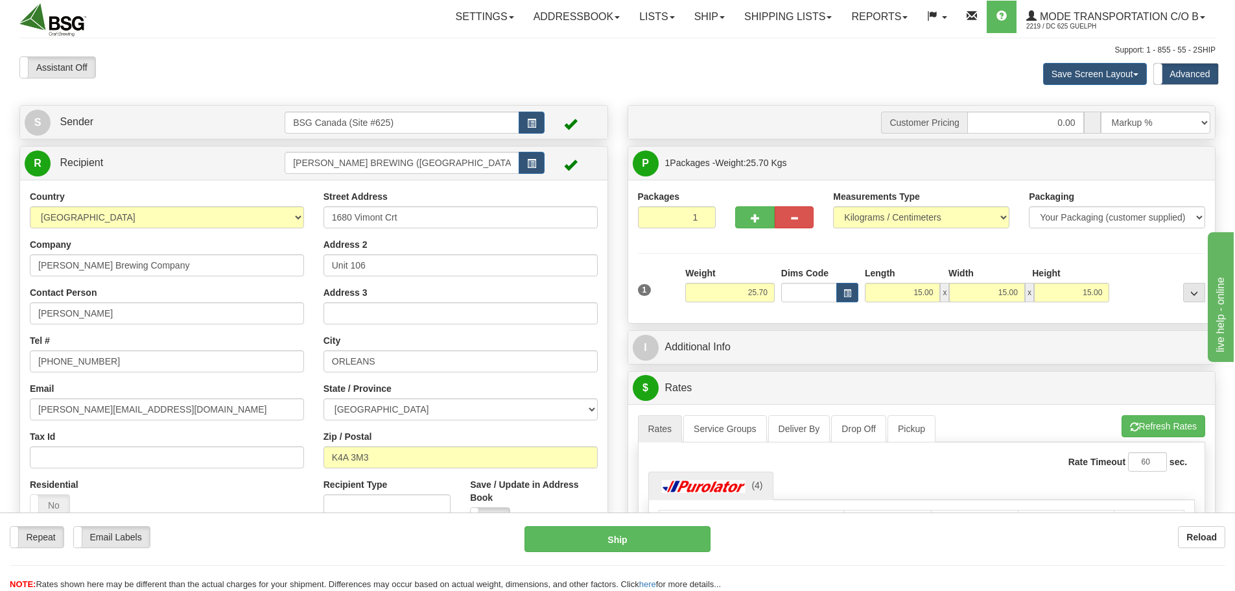  I want to click on button: Reload, so click(1202, 537).